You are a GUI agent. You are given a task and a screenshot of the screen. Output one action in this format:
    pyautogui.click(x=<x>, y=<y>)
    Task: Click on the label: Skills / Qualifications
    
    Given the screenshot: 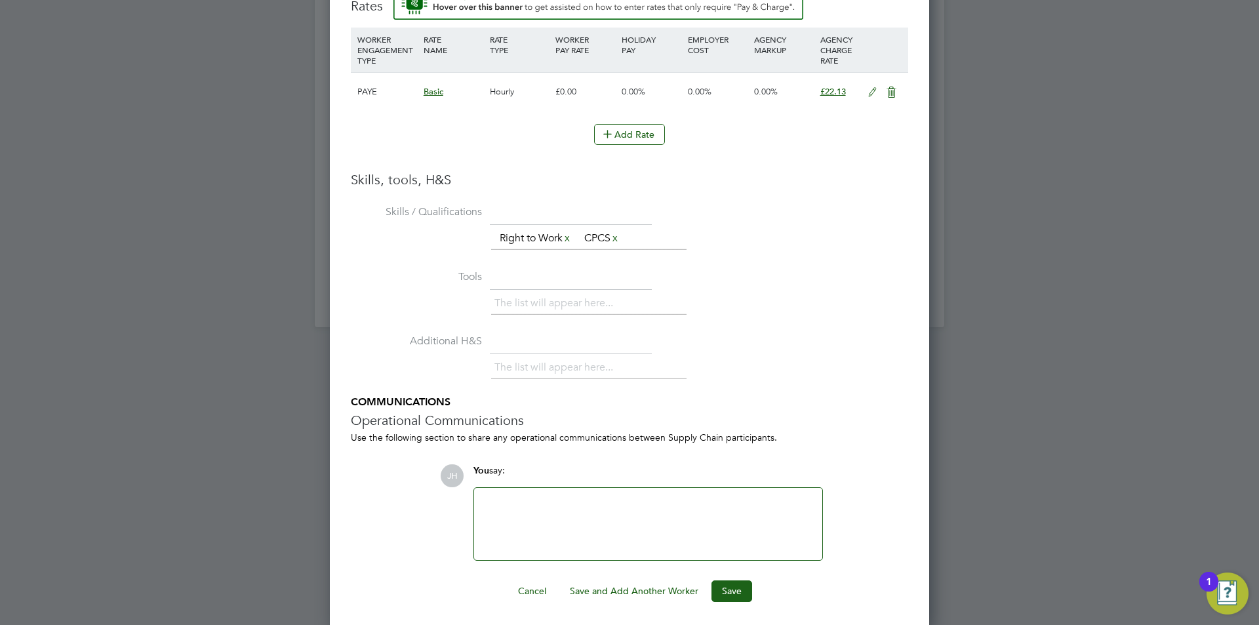 What is the action you would take?
    pyautogui.click(x=416, y=212)
    